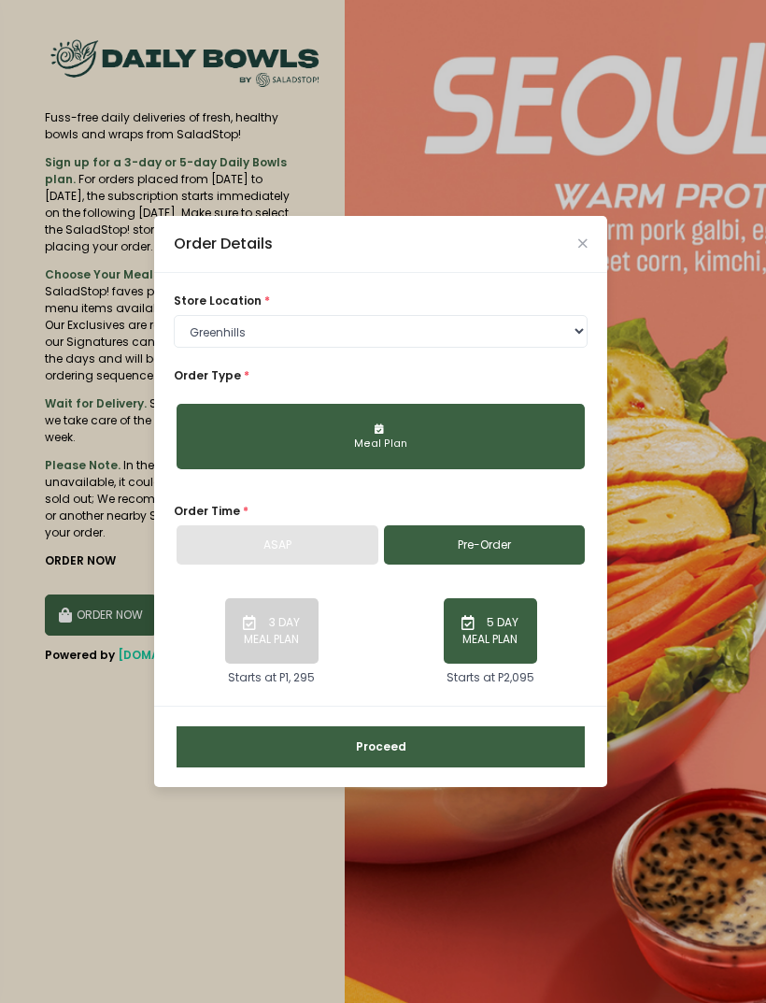  Describe the element at coordinates (380, 444) in the screenshot. I see `div: Meal Plan` at that location.